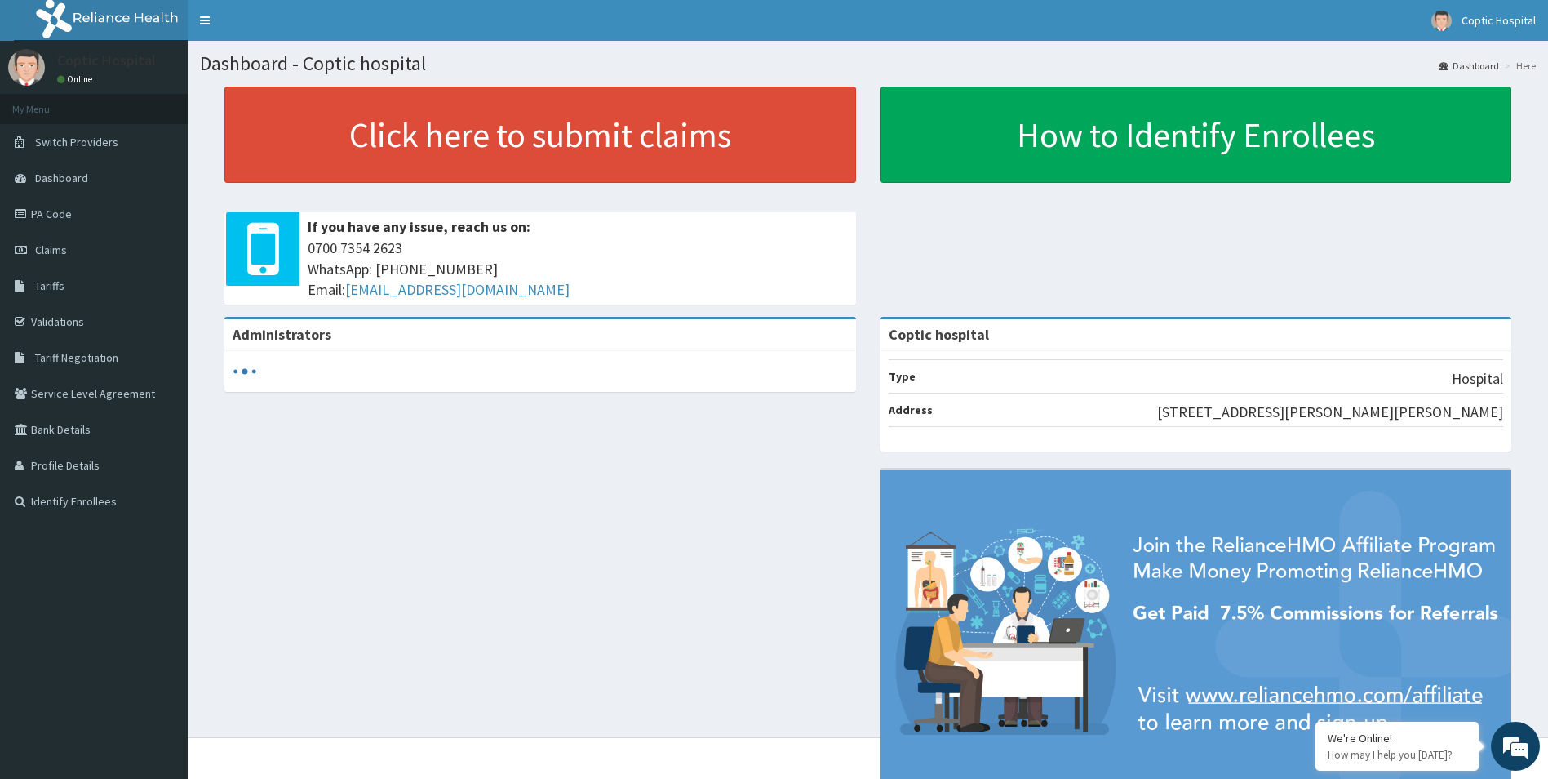 The width and height of the screenshot is (1548, 779). I want to click on p: Coptic Hospital, so click(106, 60).